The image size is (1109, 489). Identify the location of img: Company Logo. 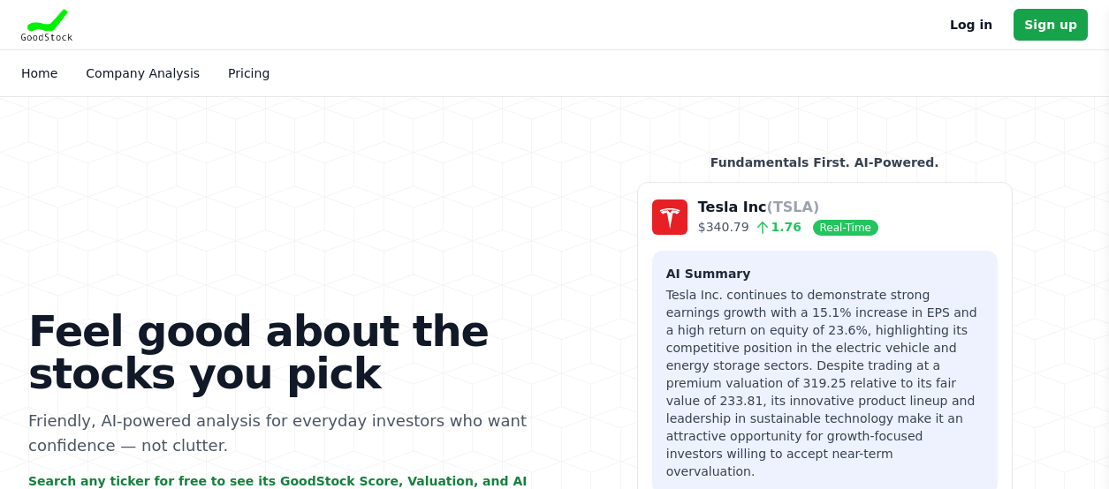
(670, 217).